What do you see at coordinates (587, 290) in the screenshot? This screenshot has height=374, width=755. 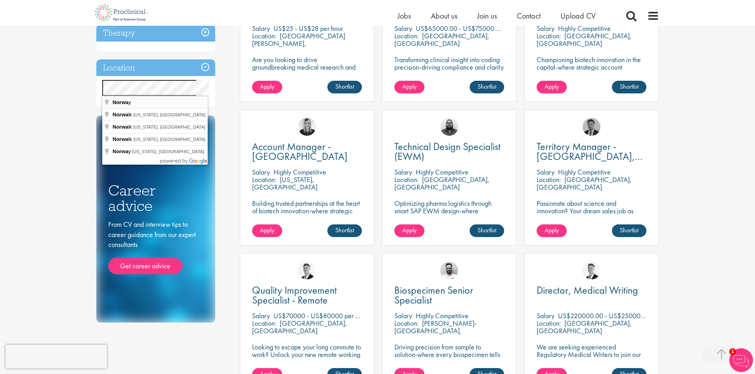 I see `span: Director, Medical Writing` at bounding box center [587, 290].